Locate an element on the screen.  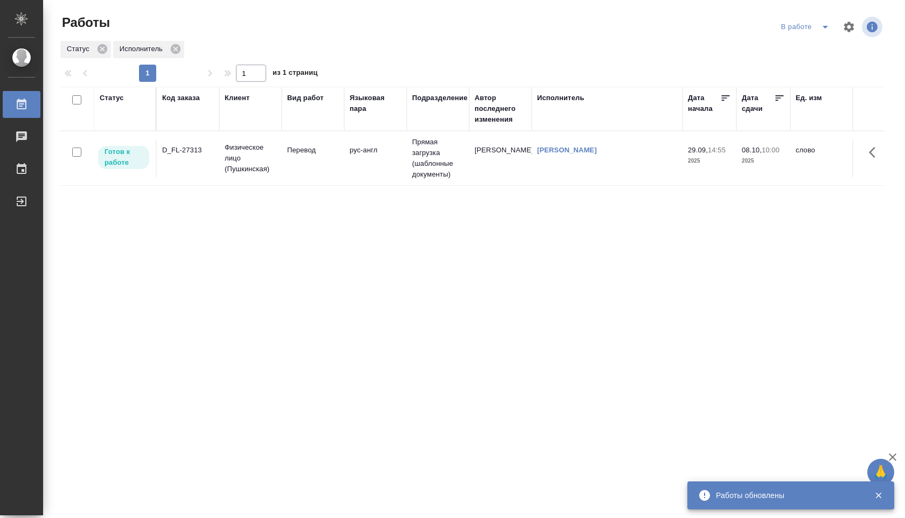
div: Клиент is located at coordinates (237, 98).